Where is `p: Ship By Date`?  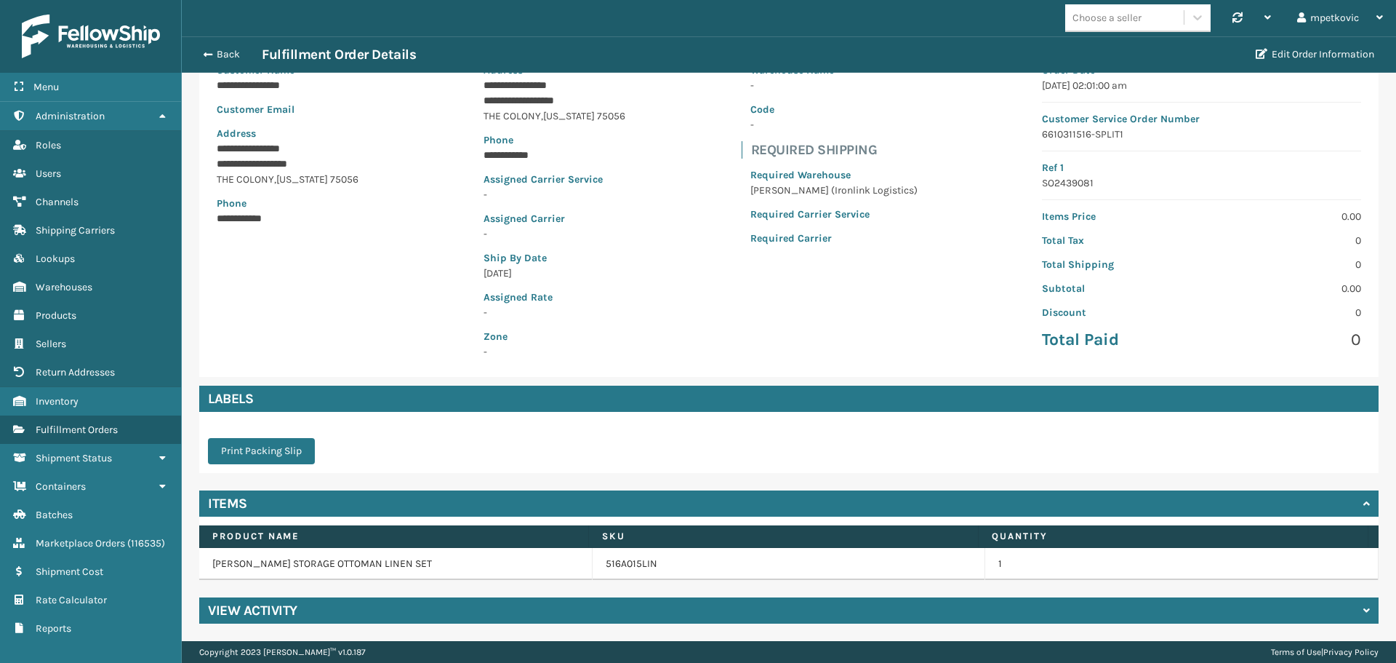 p: Ship By Date is located at coordinates (554, 257).